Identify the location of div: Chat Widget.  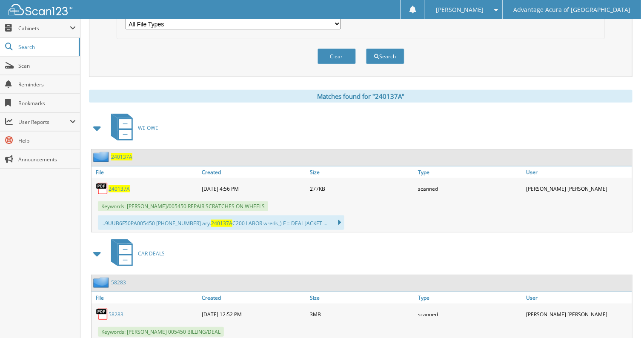
(620, 318).